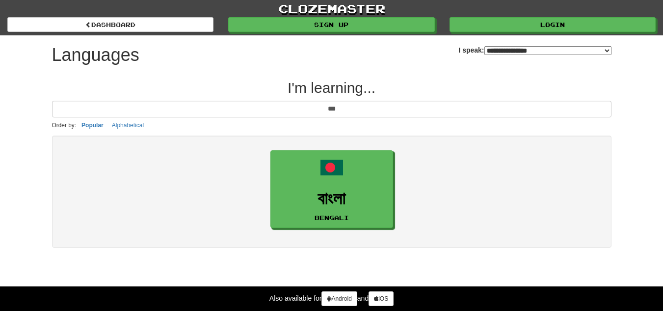  I want to click on h3: বাংলা, so click(332, 198).